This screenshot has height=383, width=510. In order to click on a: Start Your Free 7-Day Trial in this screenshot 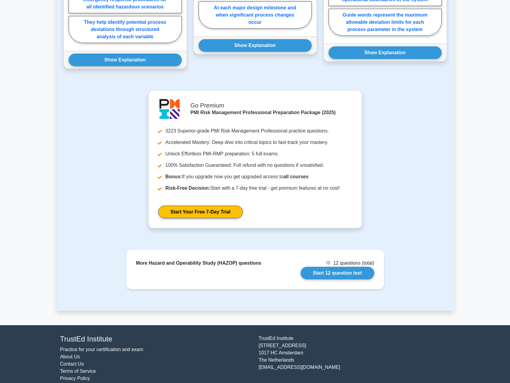, I will do `click(200, 212)`.